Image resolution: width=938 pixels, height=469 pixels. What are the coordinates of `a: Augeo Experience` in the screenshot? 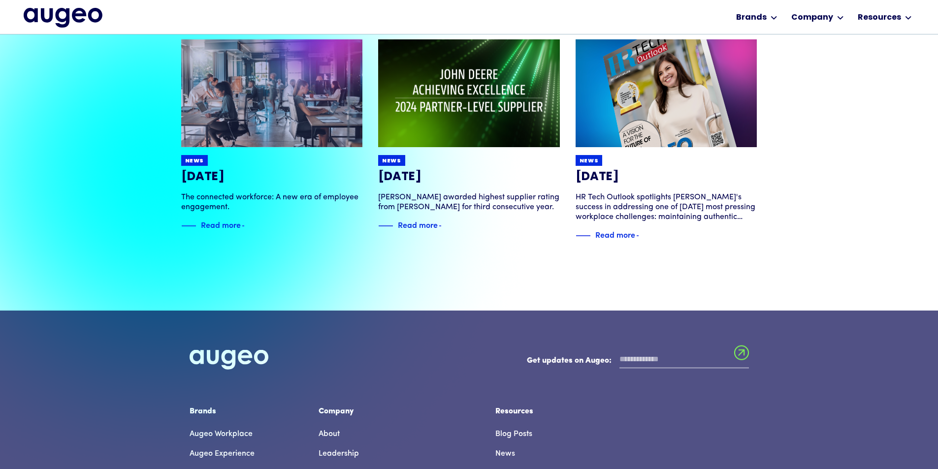 It's located at (222, 454).